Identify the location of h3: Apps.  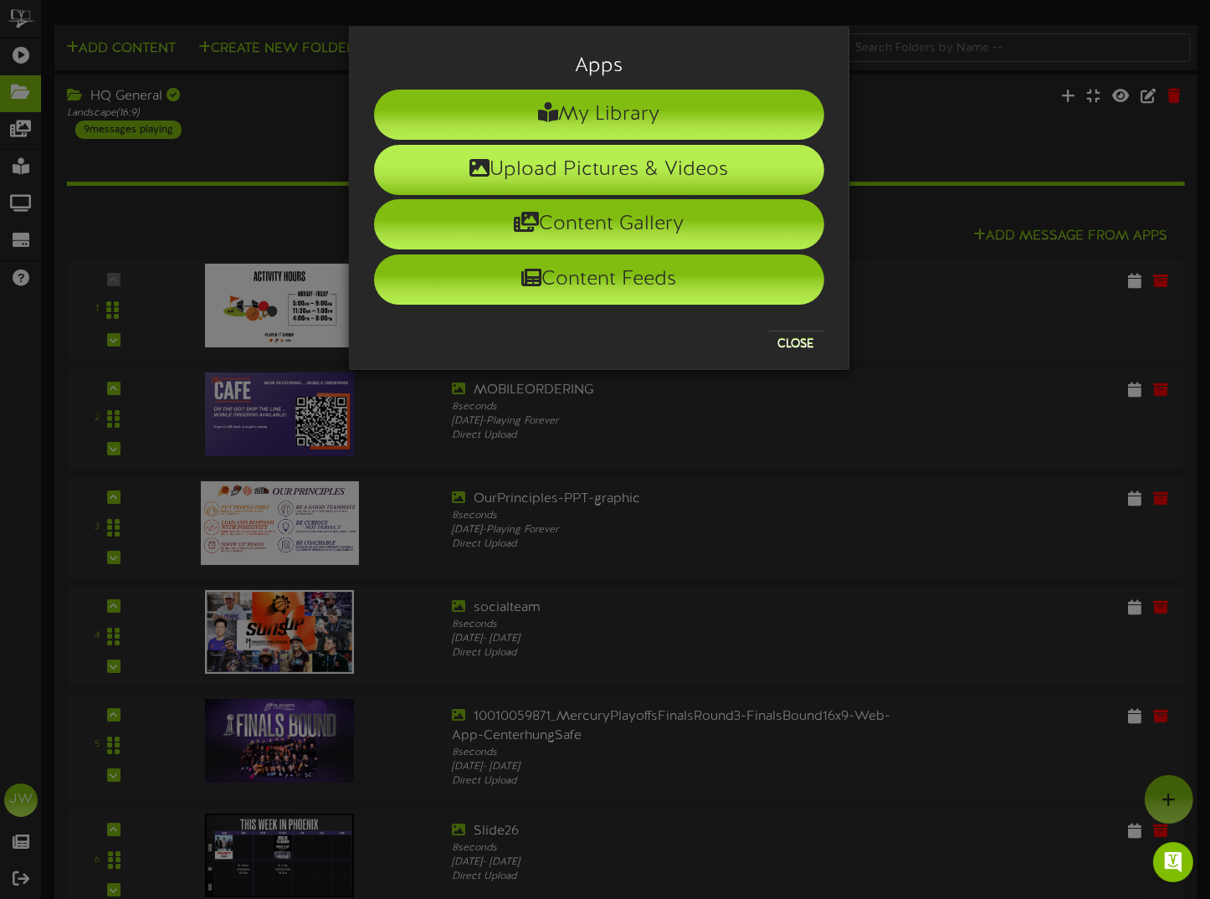
(599, 66).